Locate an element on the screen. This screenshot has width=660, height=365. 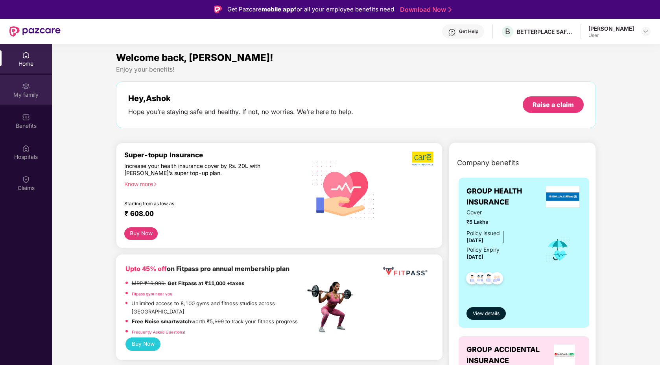
div: BETTERPLACE SAFETY SOLUTIONS PRIVATE LIMITED is located at coordinates (544, 31).